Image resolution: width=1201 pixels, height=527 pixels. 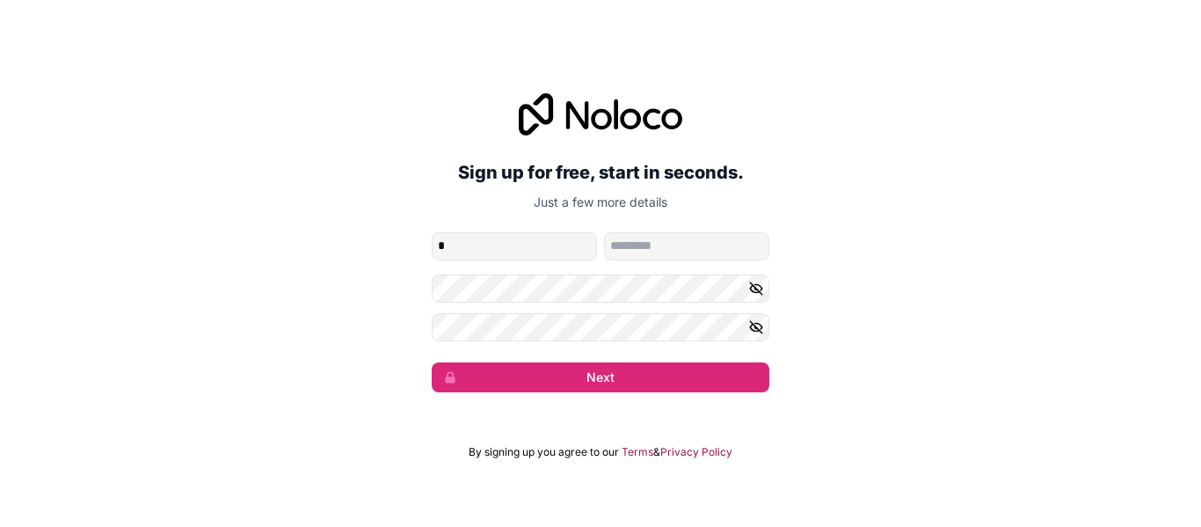 I want to click on button: Next, so click(x=601, y=377).